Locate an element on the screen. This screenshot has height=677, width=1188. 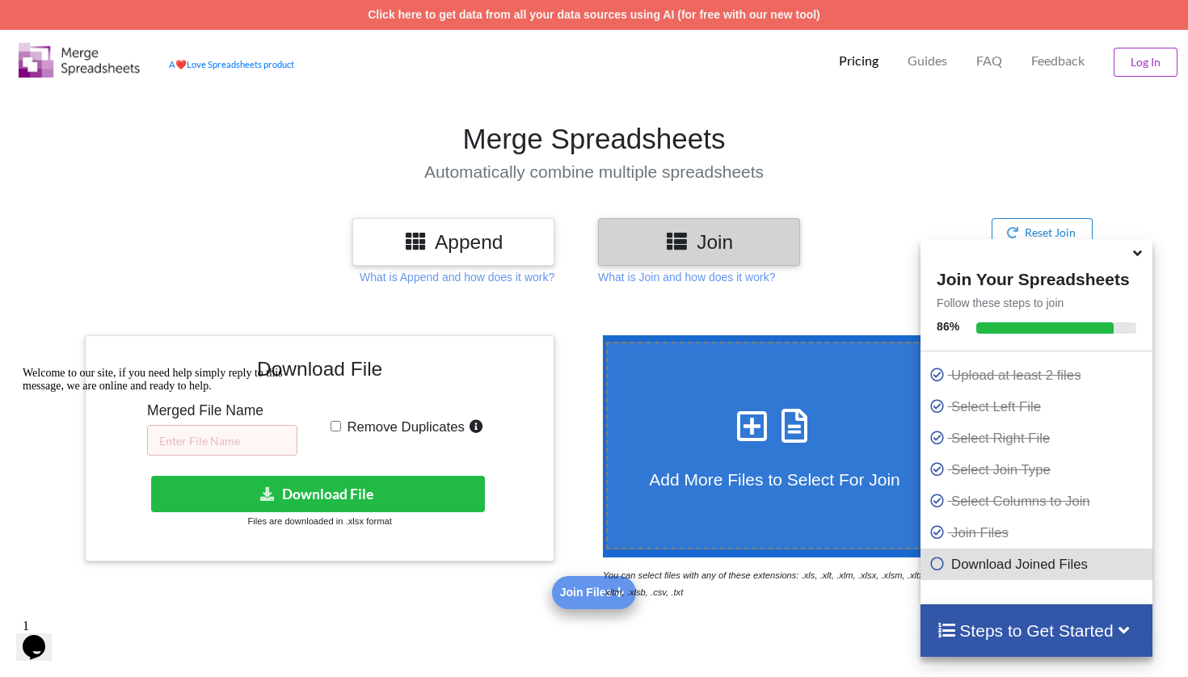
div: Welcome to our site, if you need help simply reply to this message, we are online and ready to help. is located at coordinates (152, 19).